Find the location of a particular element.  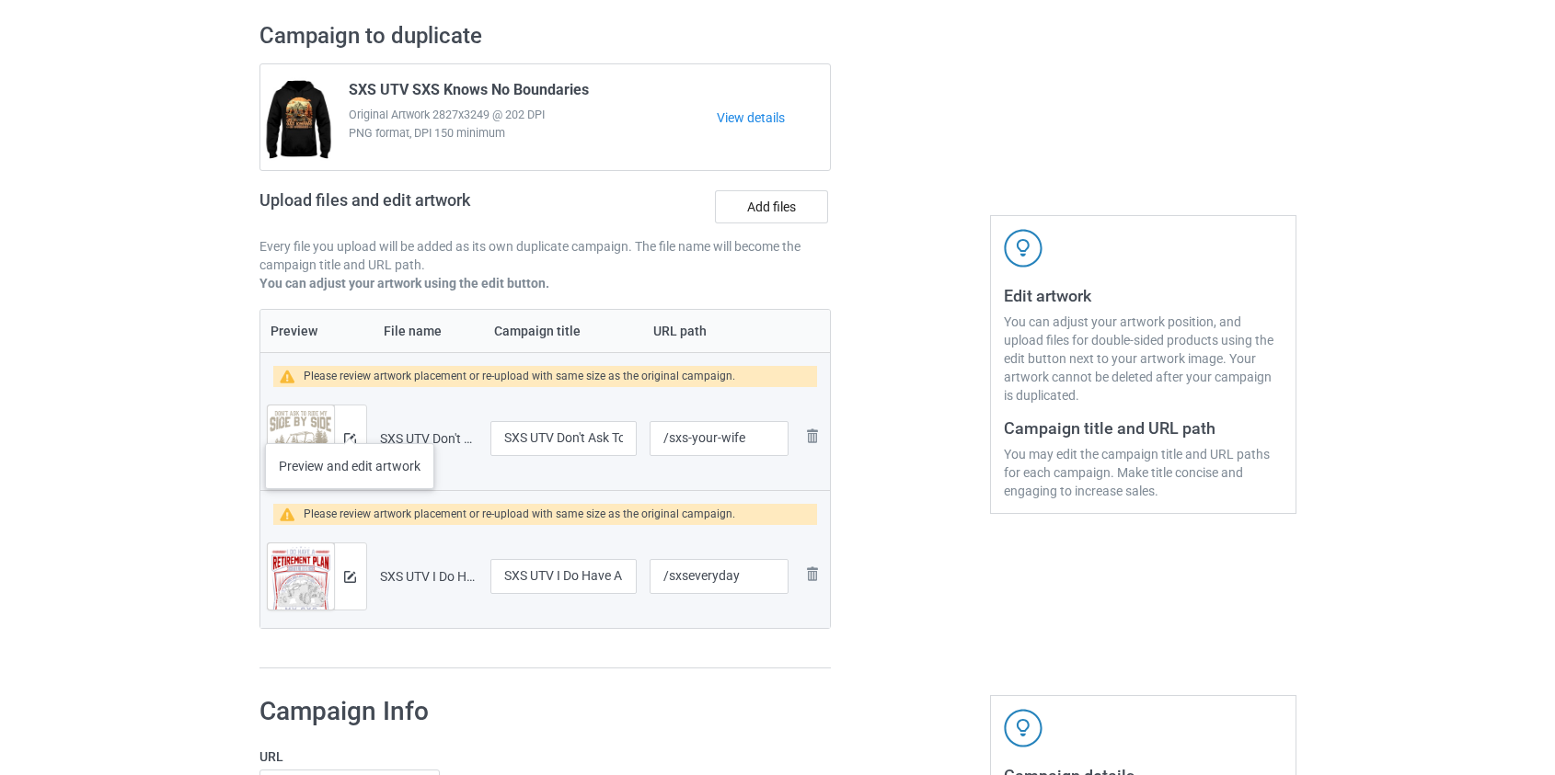

span: Original Artwork 2827x3249 @ 202 DPI is located at coordinates (533, 115).